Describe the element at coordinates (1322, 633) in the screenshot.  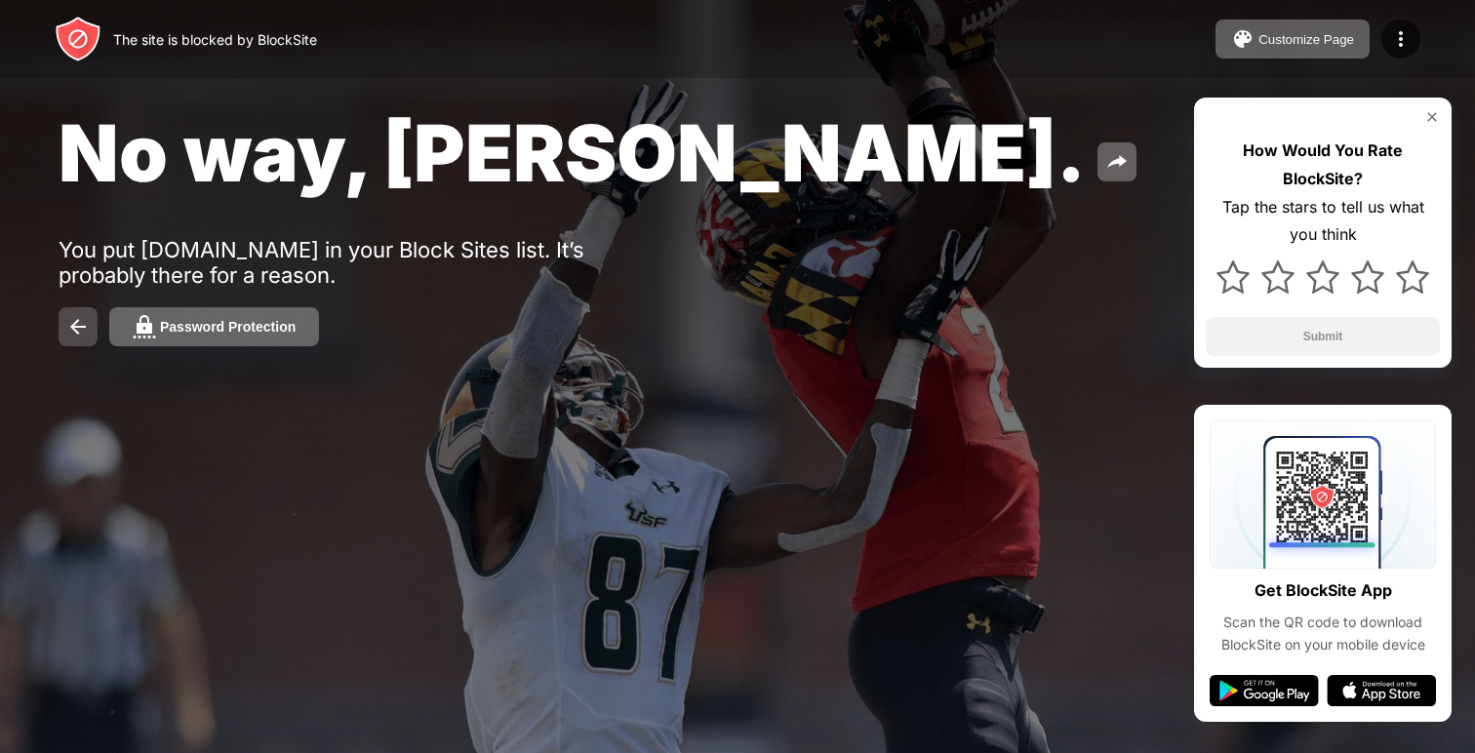
I see `div: Scan the QR code to download BlockSite on your mobile device` at that location.